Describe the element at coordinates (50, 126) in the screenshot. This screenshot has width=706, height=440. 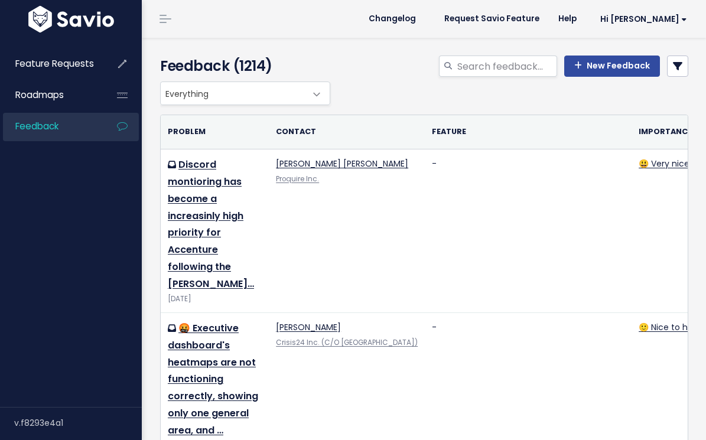
I see `a: Feedback` at that location.